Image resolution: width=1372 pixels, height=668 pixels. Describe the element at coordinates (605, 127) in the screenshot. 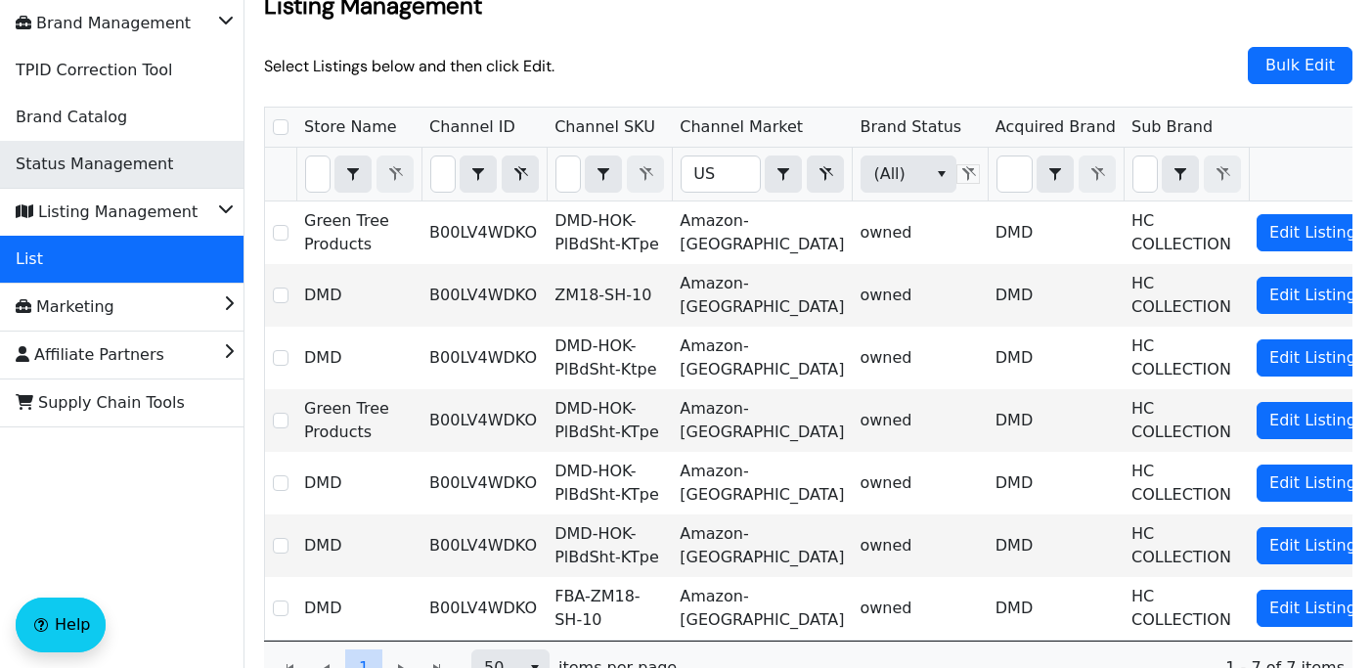

I see `span: Channel SKU` at that location.